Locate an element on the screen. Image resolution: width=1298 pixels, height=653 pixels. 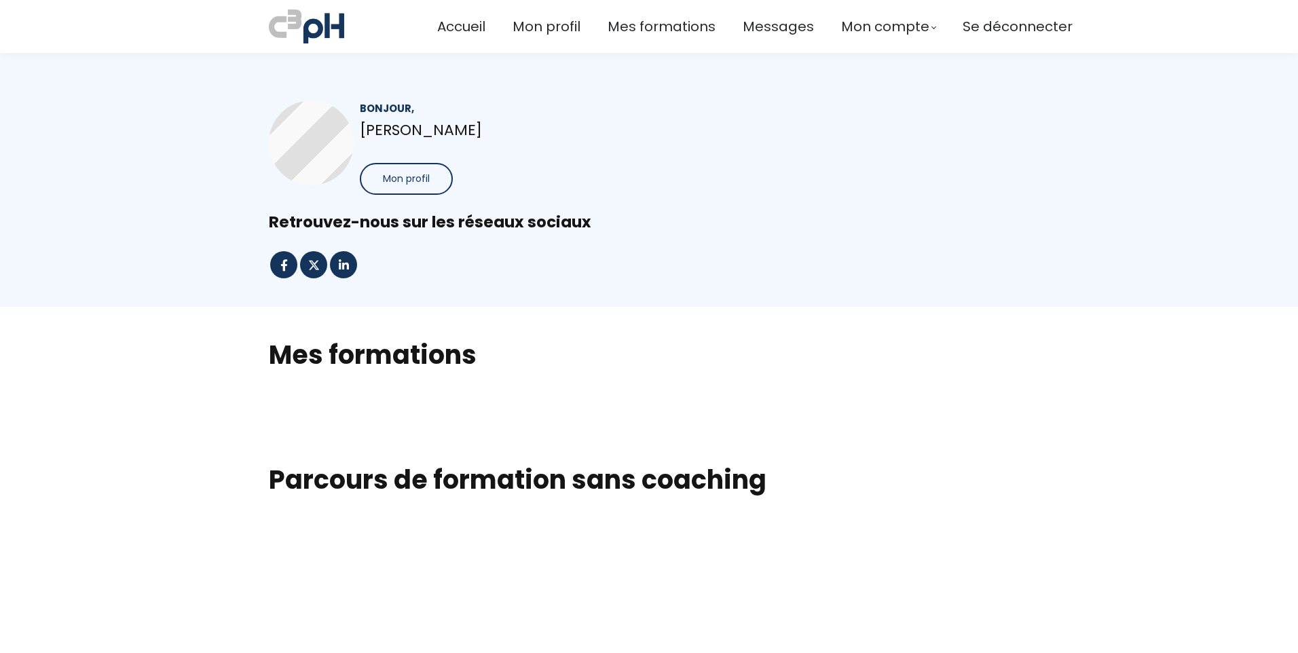
a: Mes formations is located at coordinates (661, 26).